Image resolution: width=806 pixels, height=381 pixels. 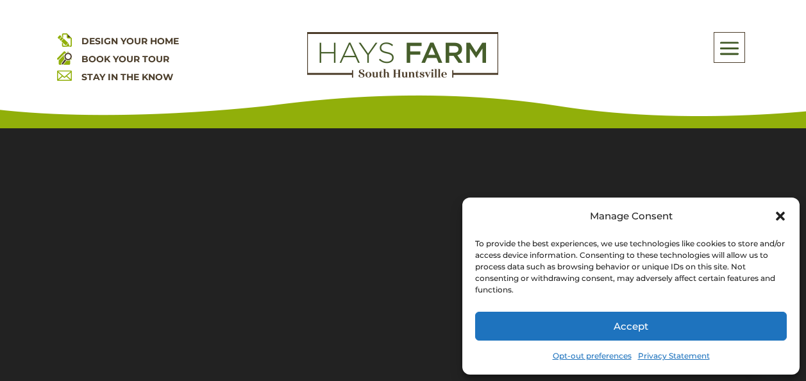 I want to click on button: Accept, so click(x=631, y=326).